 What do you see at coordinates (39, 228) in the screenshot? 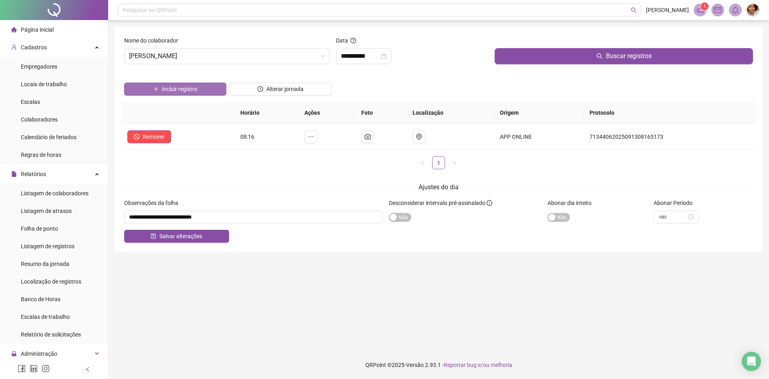
I see `span: Folha de ponto` at bounding box center [39, 228].